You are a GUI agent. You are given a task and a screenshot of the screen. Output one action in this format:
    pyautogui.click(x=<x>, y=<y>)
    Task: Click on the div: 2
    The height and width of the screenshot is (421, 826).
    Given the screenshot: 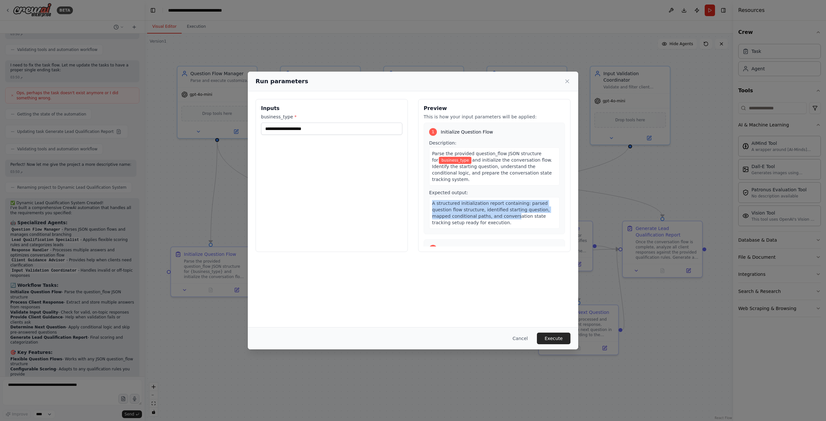 What is the action you would take?
    pyautogui.click(x=433, y=249)
    